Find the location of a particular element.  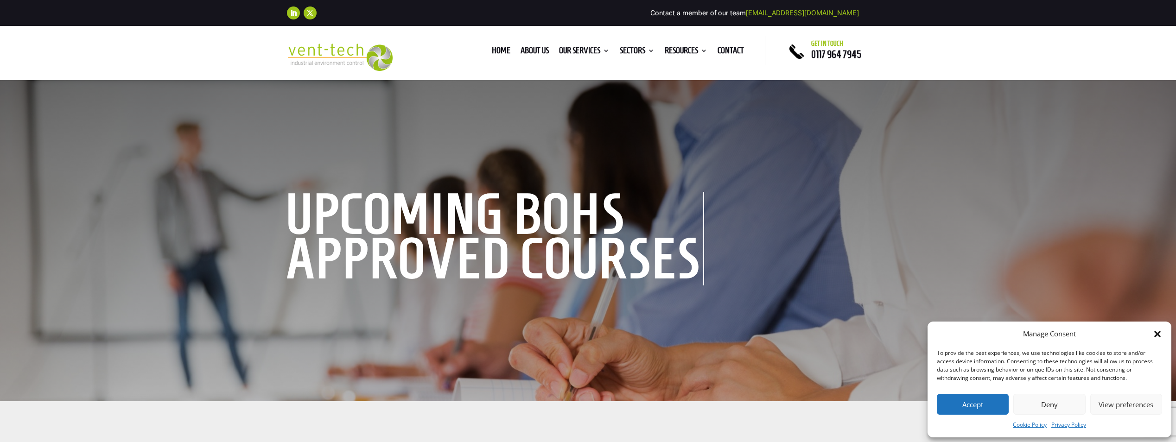

span: Get in touch is located at coordinates (827, 44).